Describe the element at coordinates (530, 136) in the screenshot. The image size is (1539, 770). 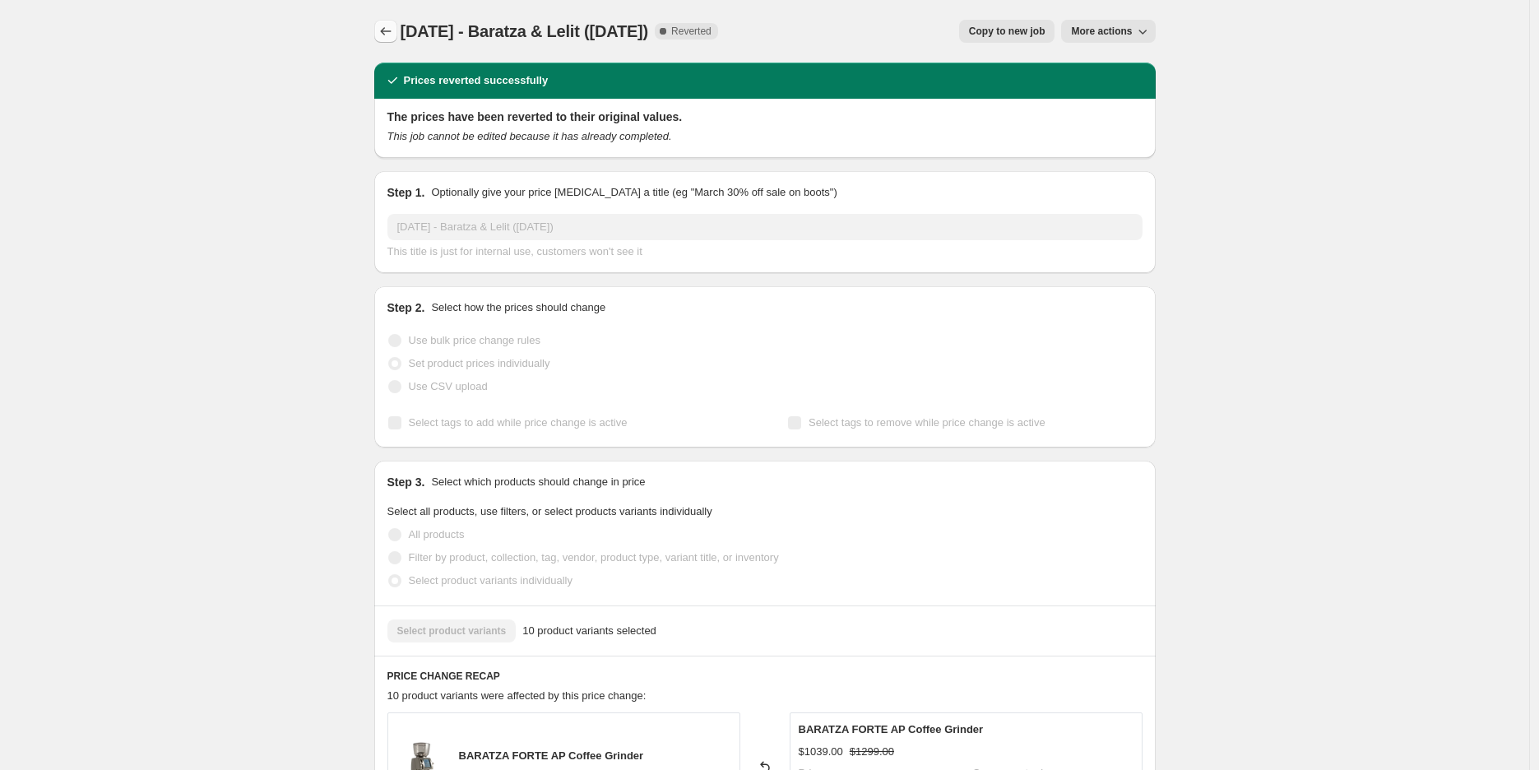
I see `i: This job cannot be edited because it has already completed.` at that location.